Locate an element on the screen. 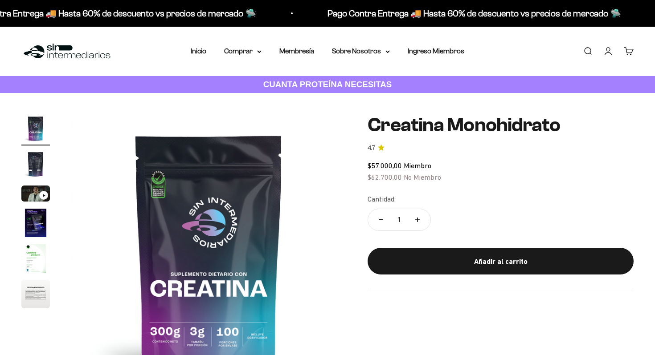 The image size is (655, 355). span: 4.7 is located at coordinates (371, 148).